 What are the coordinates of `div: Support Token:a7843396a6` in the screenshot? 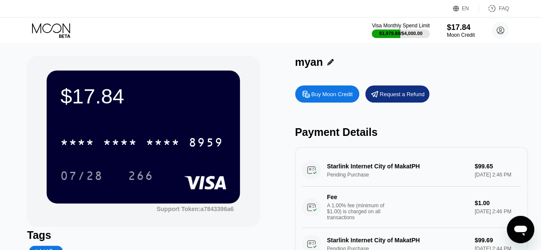 It's located at (195, 209).